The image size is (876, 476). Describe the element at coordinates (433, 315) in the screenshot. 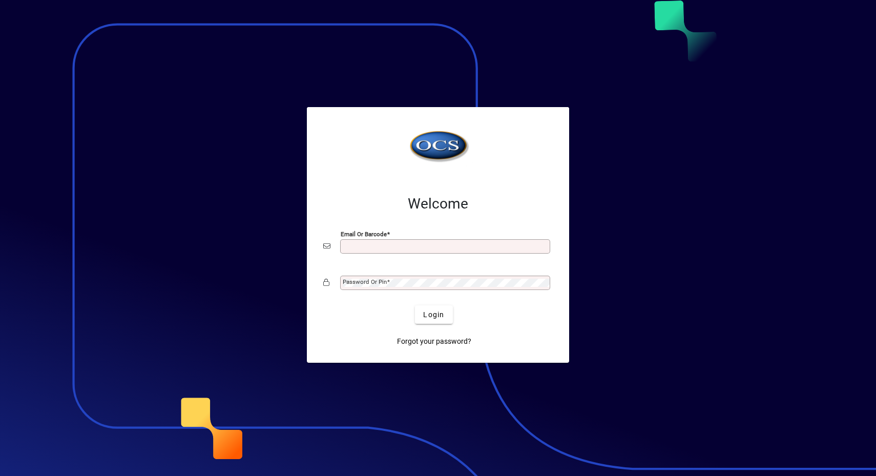

I see `span: Login` at that location.